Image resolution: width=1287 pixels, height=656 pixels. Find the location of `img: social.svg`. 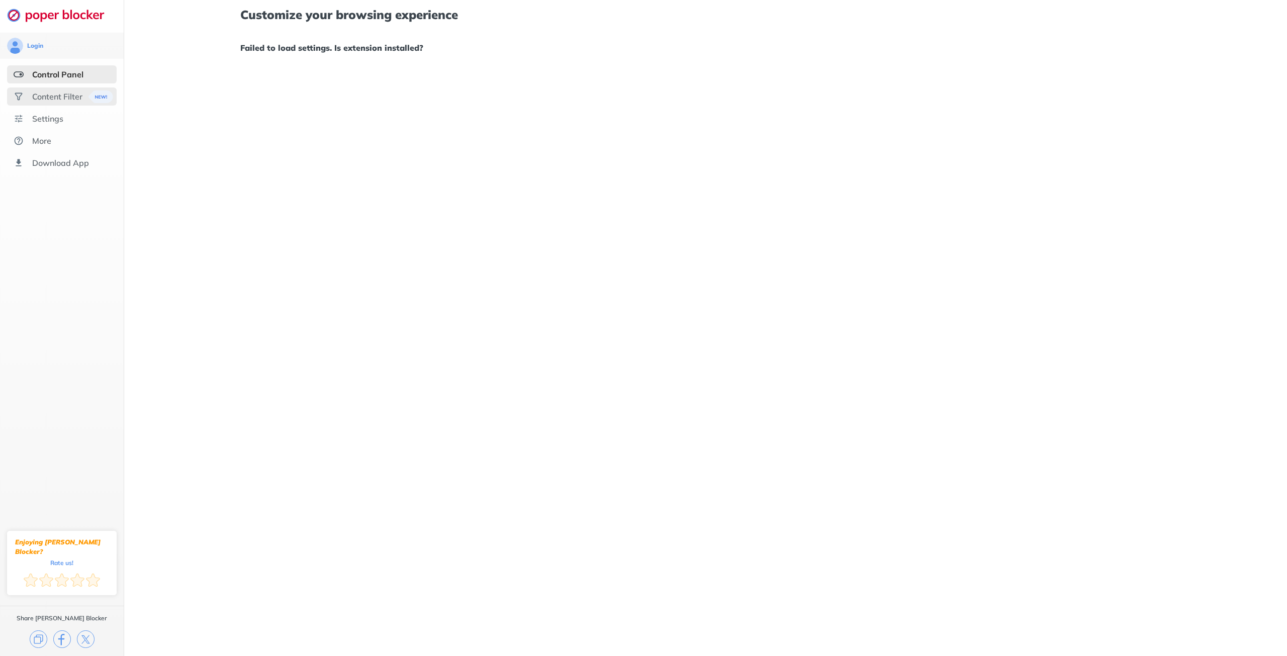

img: social.svg is located at coordinates (19, 97).